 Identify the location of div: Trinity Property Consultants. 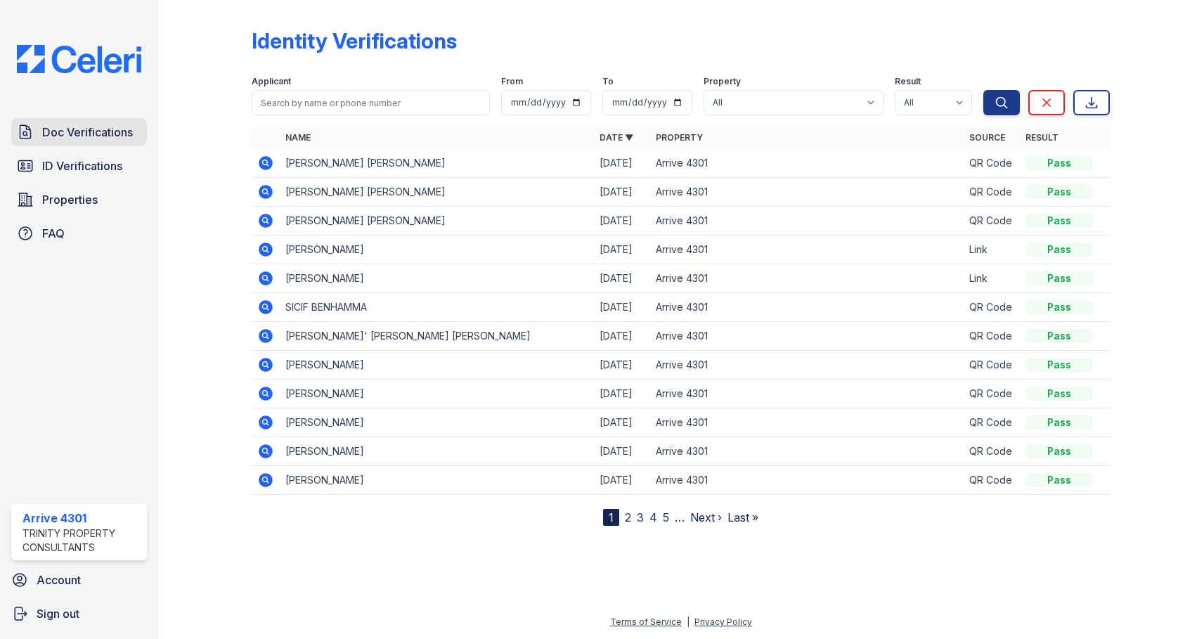
(82, 540).